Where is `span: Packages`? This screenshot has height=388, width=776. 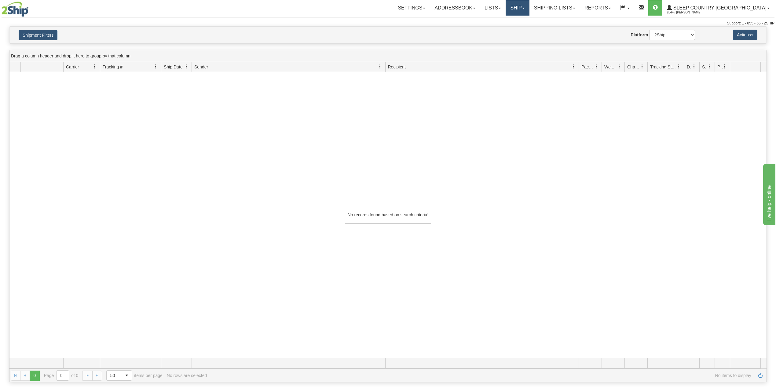 span: Packages is located at coordinates (588, 67).